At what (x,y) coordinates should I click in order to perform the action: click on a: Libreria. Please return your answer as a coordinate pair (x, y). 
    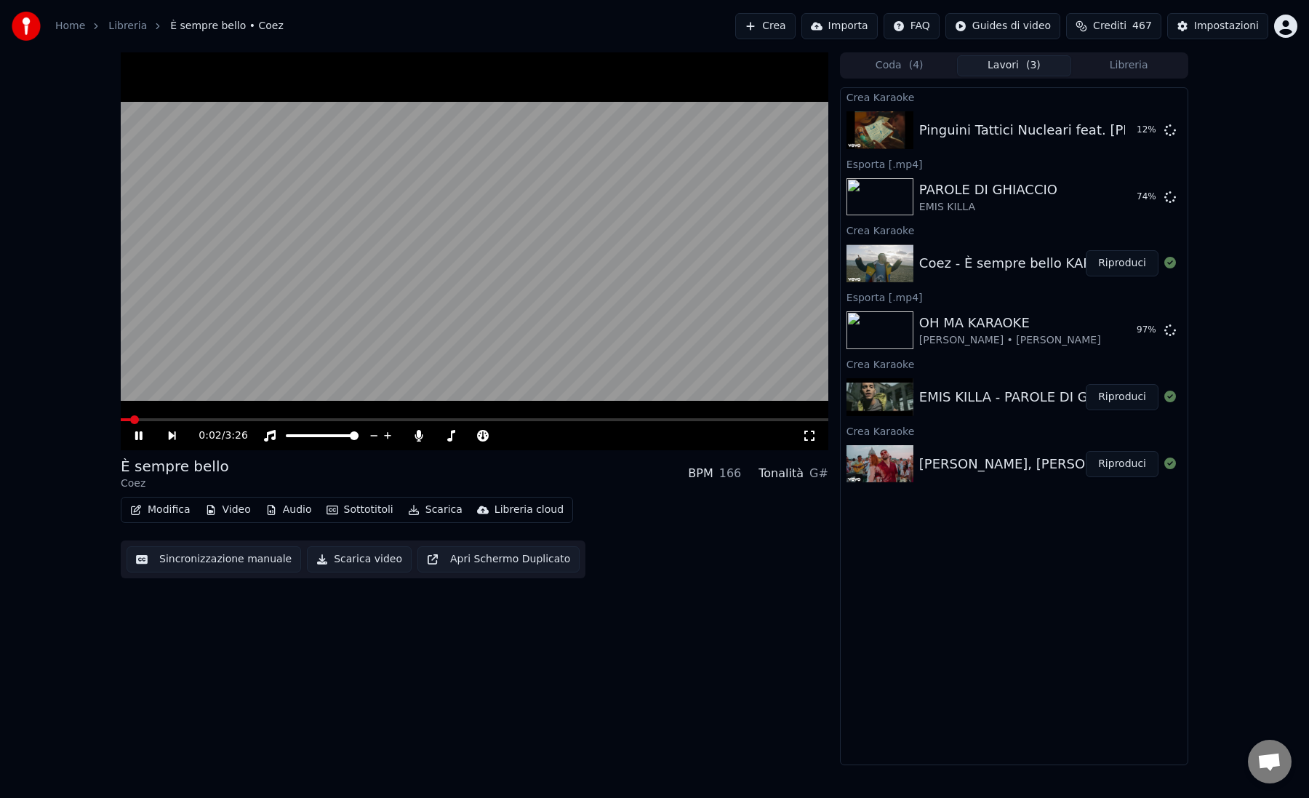
    Looking at the image, I should click on (127, 26).